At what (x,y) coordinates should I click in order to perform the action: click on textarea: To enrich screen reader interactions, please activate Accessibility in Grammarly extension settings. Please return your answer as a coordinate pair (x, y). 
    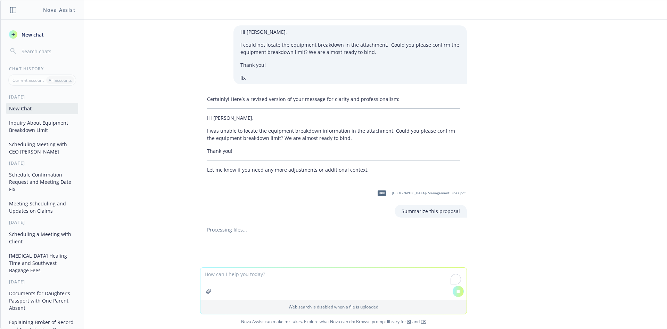
    Looking at the image, I should click on (334, 283).